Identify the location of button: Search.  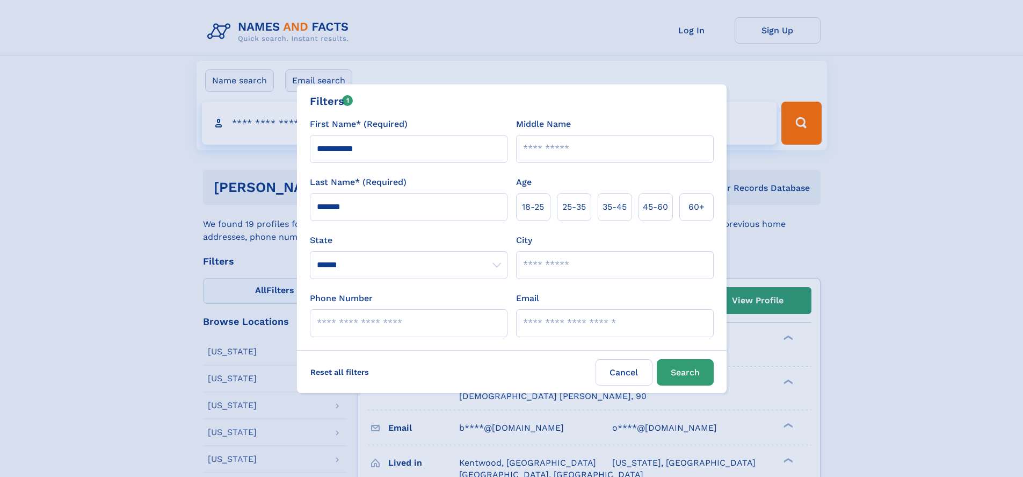
(686, 372).